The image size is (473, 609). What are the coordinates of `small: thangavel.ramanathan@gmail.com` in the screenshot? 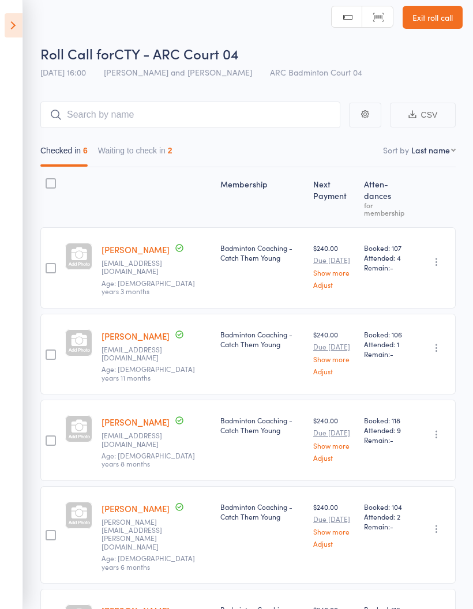 It's located at (139, 534).